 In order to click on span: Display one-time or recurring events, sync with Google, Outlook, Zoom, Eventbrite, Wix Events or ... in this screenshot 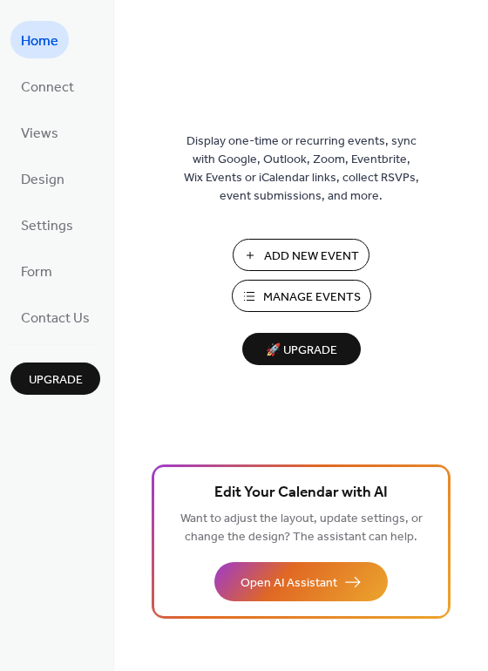, I will do `click(301, 169)`.